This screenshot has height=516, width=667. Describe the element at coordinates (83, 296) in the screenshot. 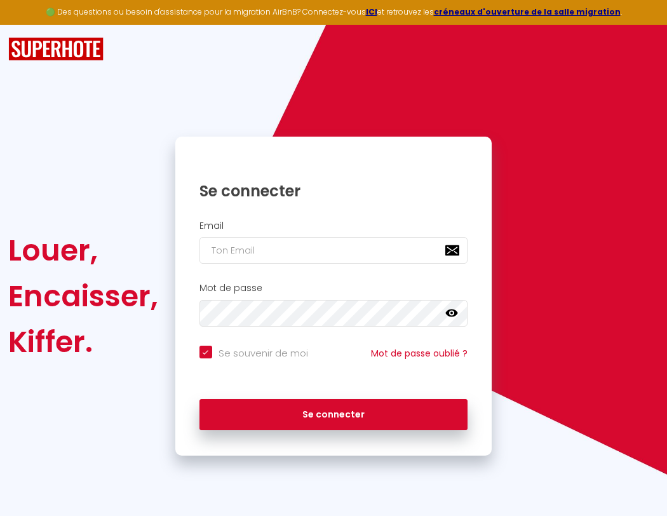

I see `div: Encaisser,` at that location.